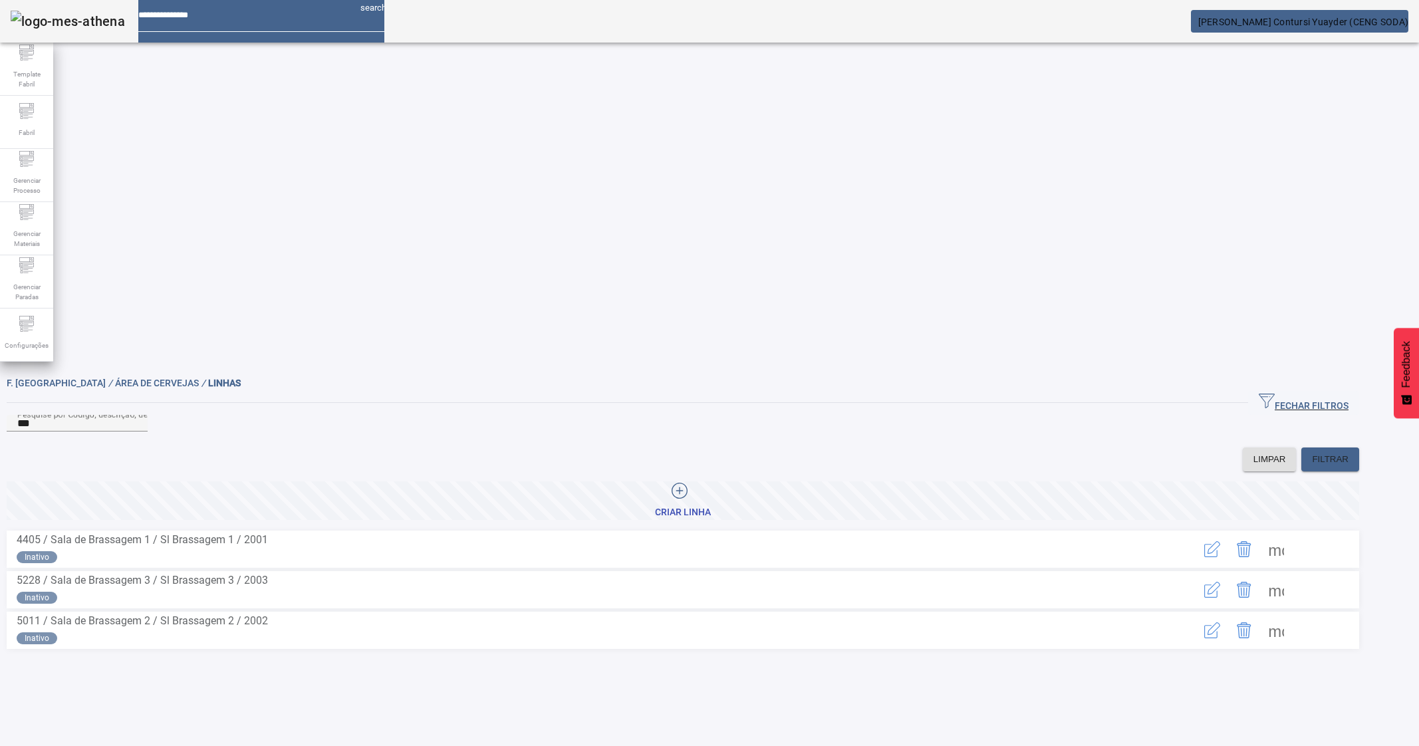 Image resolution: width=1419 pixels, height=746 pixels. Describe the element at coordinates (683, 513) in the screenshot. I see `div: Criar linha` at that location.